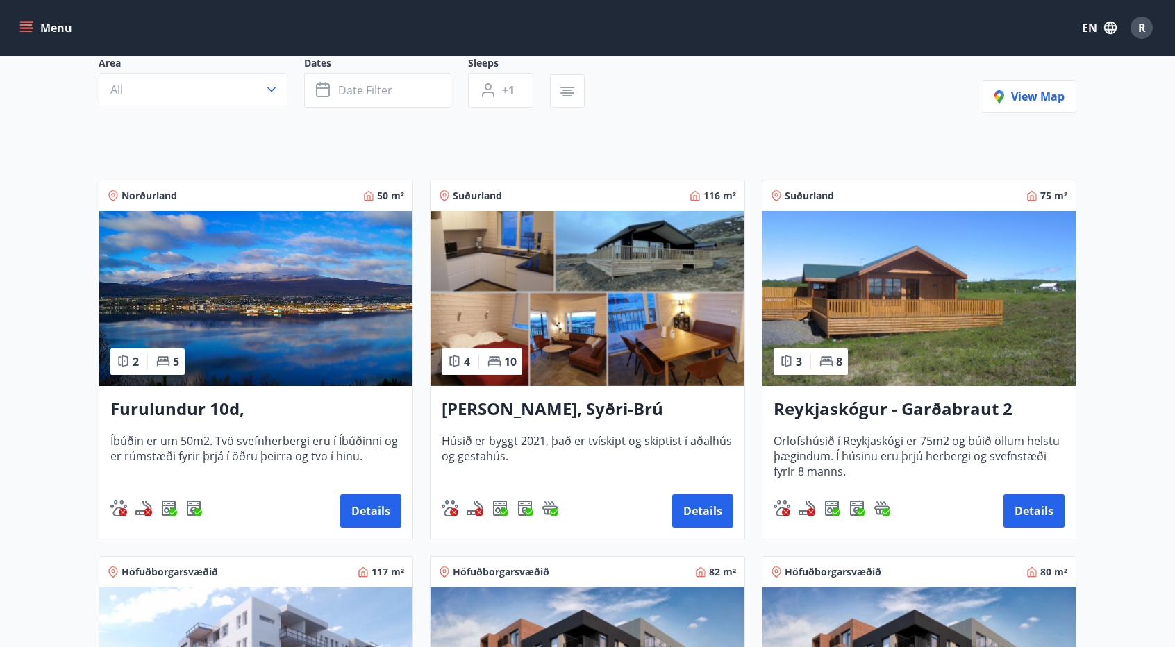  Describe the element at coordinates (176, 362) in the screenshot. I see `span: 5` at that location.